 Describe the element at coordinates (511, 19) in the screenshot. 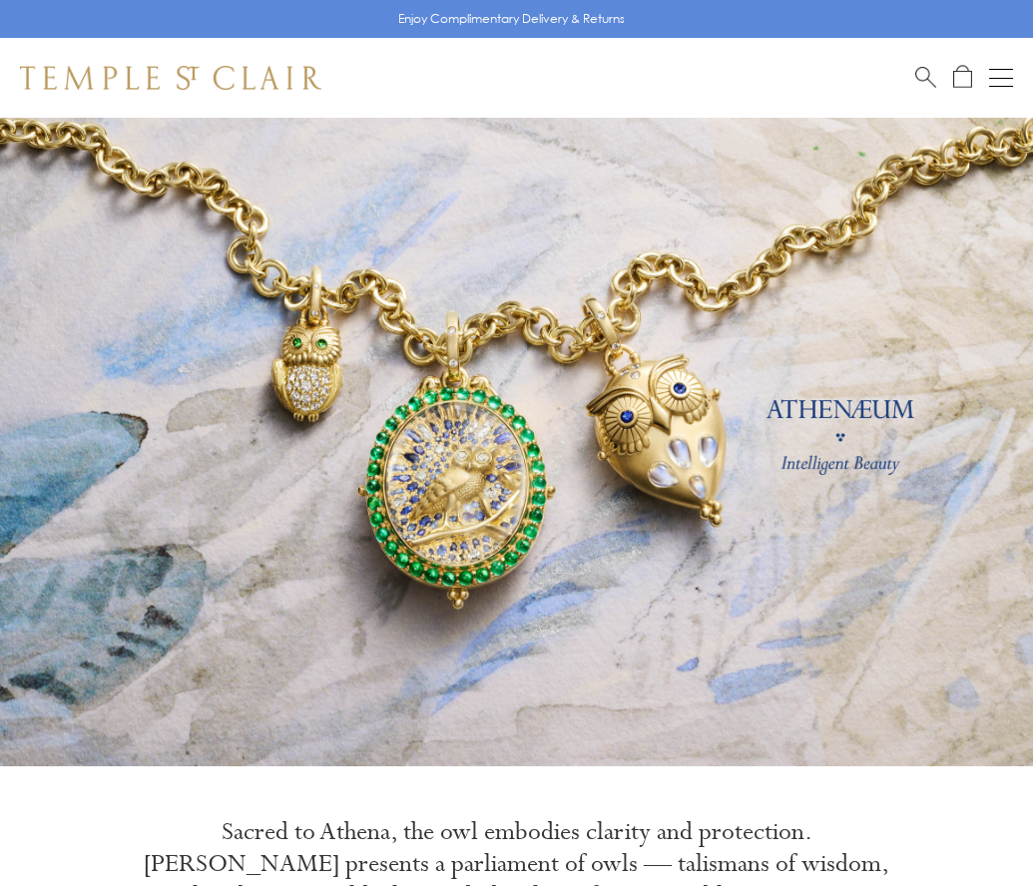

I see `p: Enjoy Complimentary Delivery & Returns` at that location.